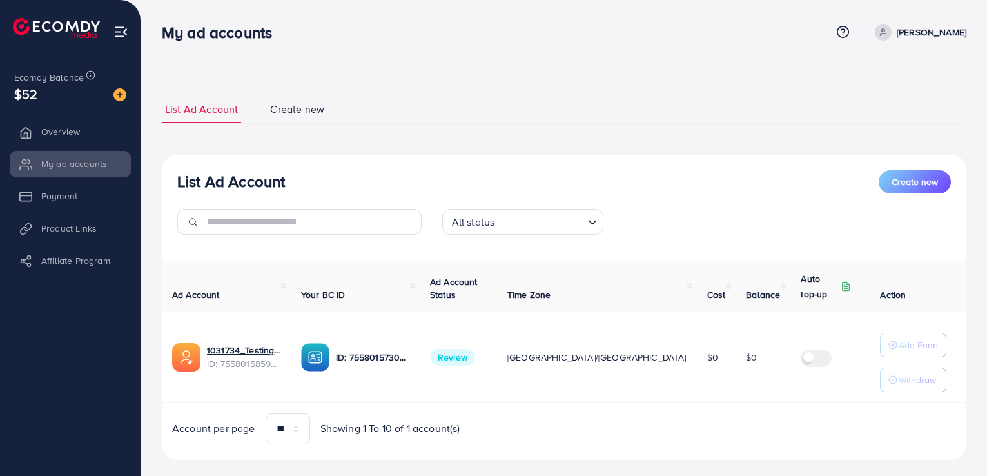 The image size is (987, 476). Describe the element at coordinates (120, 95) in the screenshot. I see `img: image` at that location.